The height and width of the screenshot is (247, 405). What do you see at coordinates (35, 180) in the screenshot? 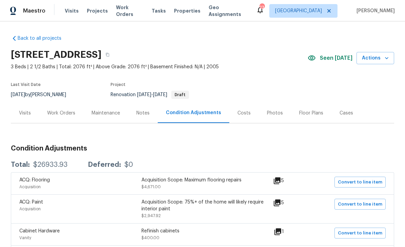
I see `span: ACQ: Flooring` at bounding box center [35, 180].